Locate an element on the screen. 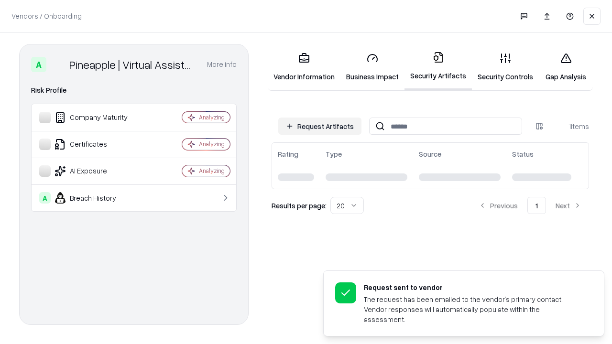 The image size is (612, 344). div: Certificates is located at coordinates (96, 144).